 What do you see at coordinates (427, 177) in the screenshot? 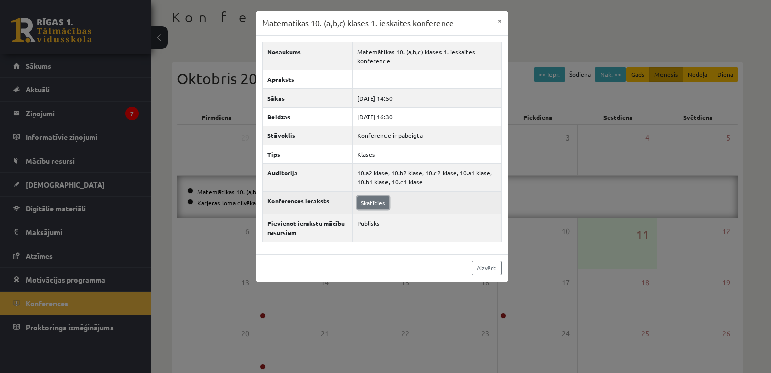
I see `td: 10.a2 klase, 10.b2 klase, 10.c2 klase, 10.a1 klase, 10.b1 klase, 10.c1 klase` at bounding box center [427, 177].